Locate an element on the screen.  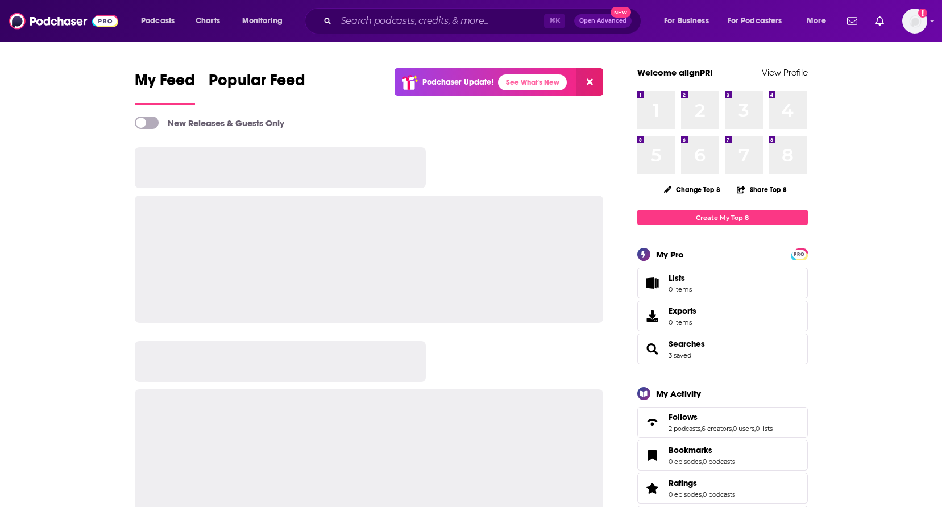
a: Lists is located at coordinates (722, 283).